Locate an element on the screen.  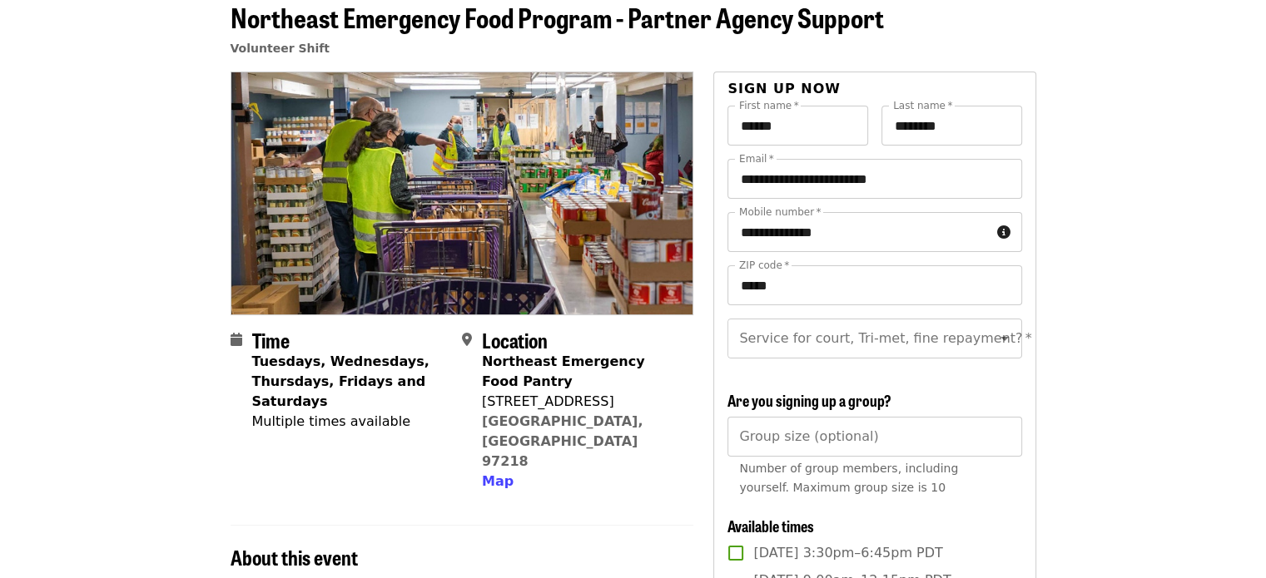
input: [object Object] is located at coordinates (874, 437).